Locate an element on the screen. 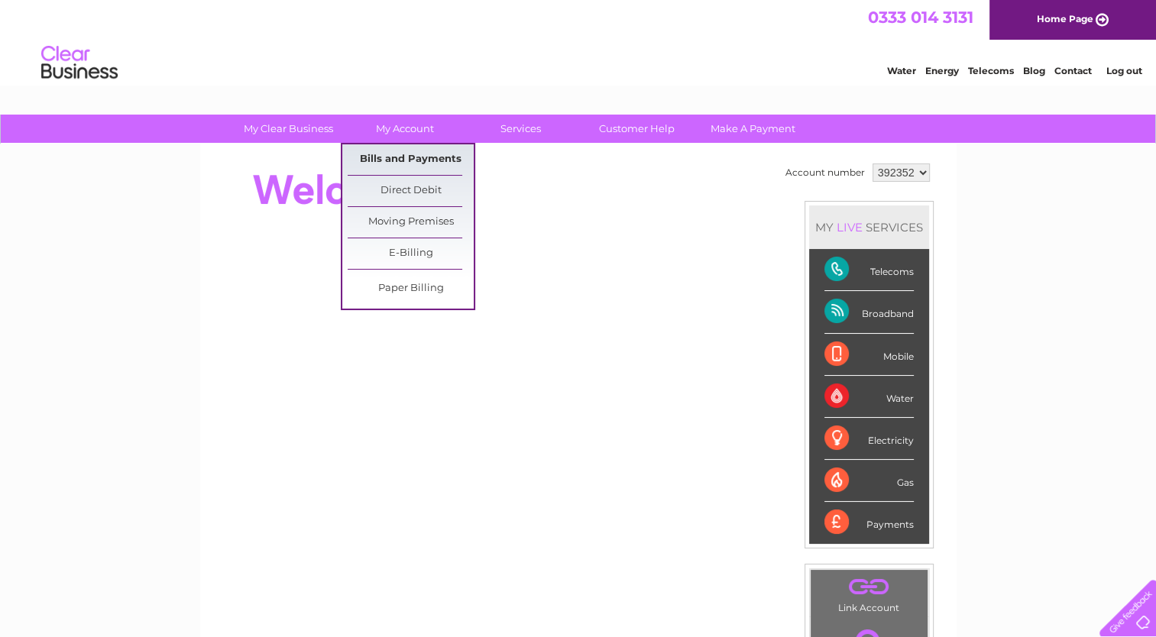  div: Electricity is located at coordinates (869, 439).